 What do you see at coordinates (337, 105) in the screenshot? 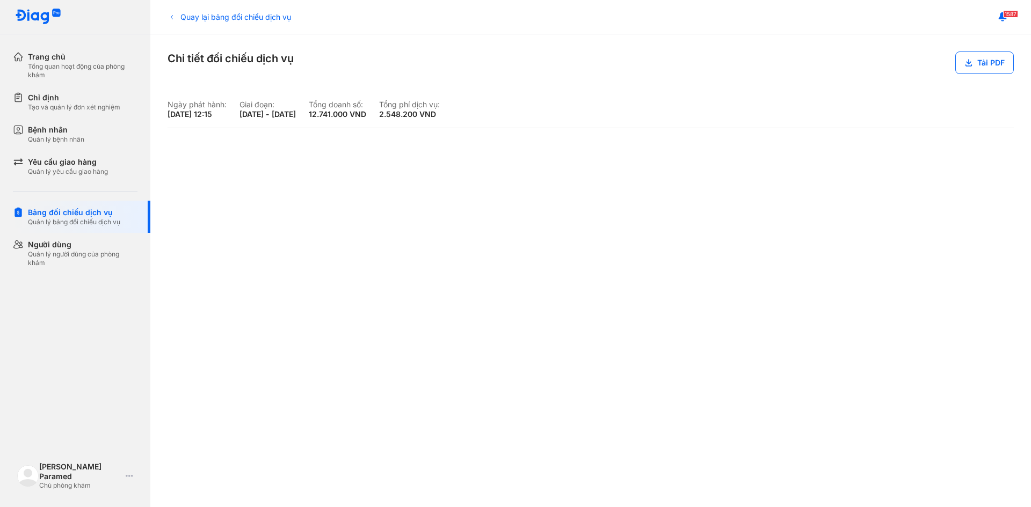
I see `div: Tổng doanh số:` at bounding box center [337, 105].